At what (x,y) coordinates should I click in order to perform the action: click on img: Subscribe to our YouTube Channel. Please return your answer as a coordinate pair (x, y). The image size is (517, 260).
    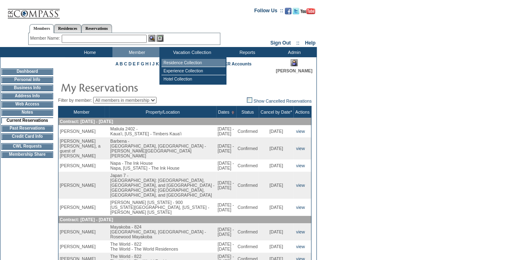
    Looking at the image, I should click on (308, 11).